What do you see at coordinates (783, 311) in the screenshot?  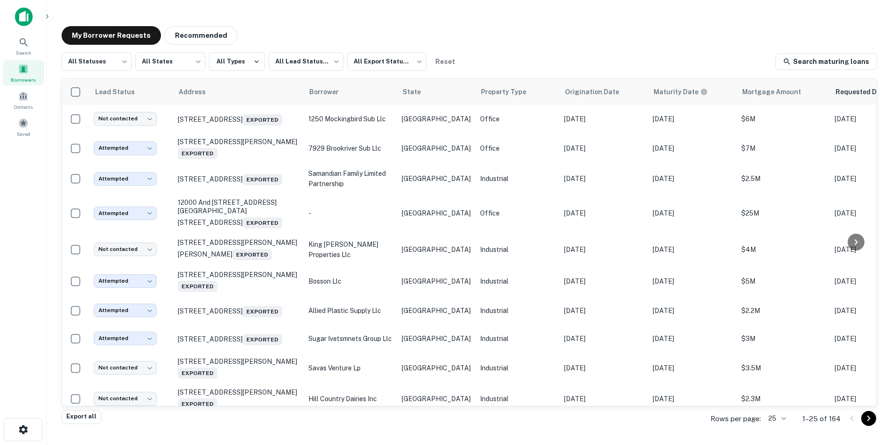 I see `p: $2.2M` at bounding box center [783, 311].